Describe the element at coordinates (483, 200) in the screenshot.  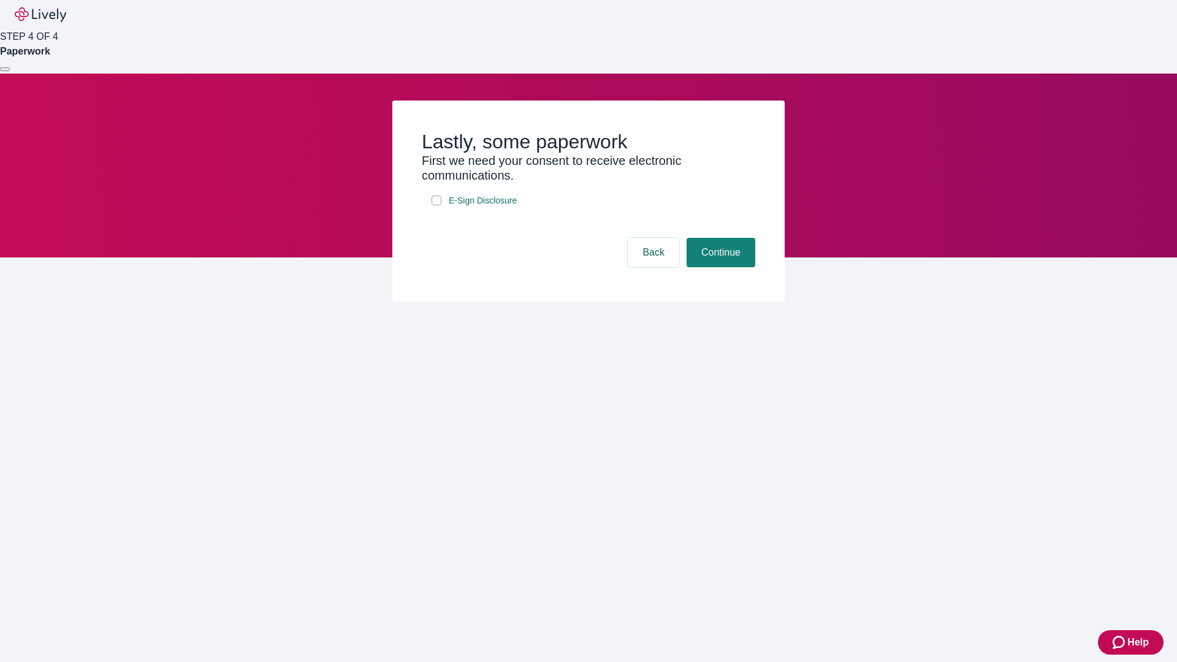
I see `span: E-Sign Disclosure` at that location.